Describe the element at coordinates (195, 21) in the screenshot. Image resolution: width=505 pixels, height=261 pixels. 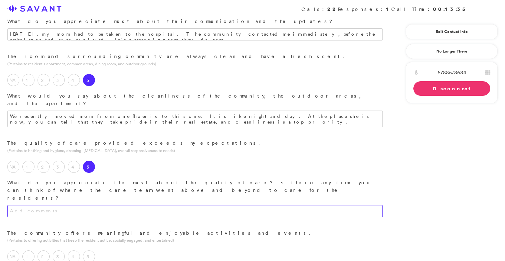
I see `p: What do you appreciate most about their communication and the updates?` at that location.